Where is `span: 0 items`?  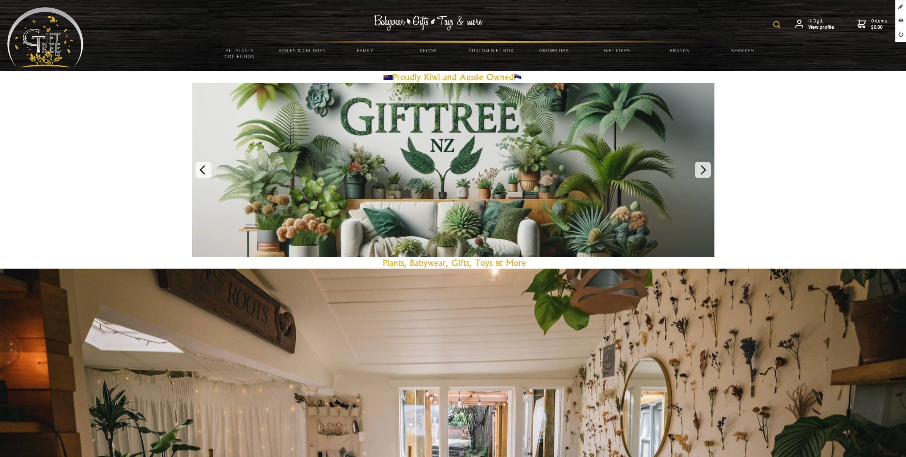 span: 0 items is located at coordinates (879, 24).